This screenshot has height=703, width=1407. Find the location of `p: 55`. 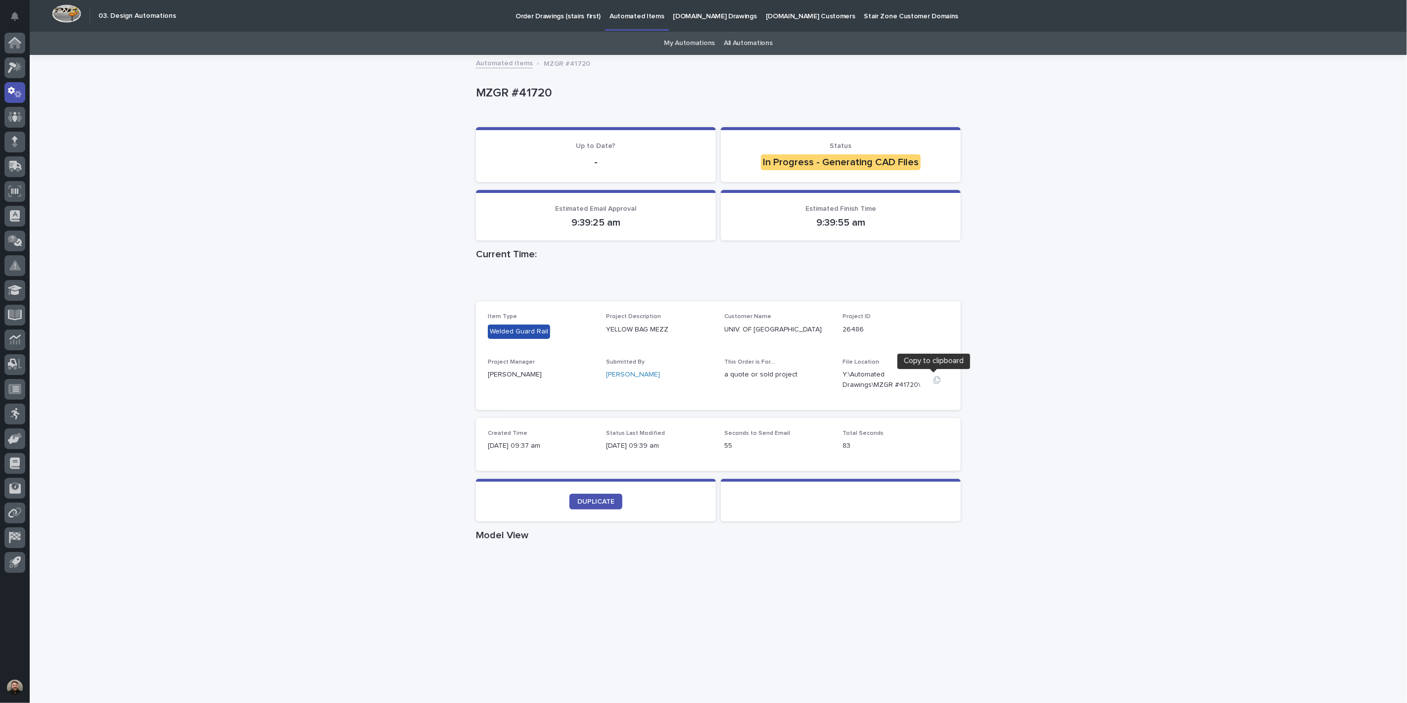

p: 55 is located at coordinates (777, 446).